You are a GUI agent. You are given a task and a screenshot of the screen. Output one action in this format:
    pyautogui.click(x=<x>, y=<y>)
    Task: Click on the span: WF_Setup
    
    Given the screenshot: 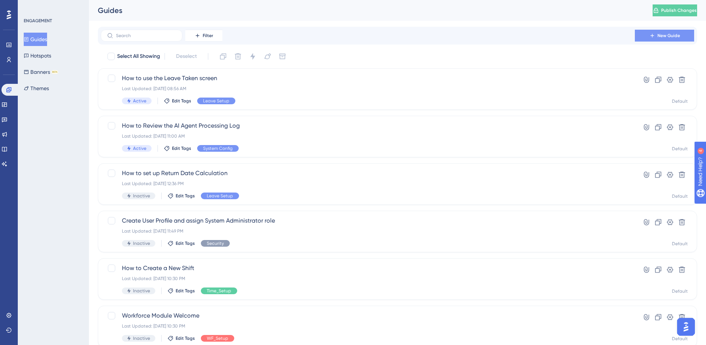 What is the action you would take?
    pyautogui.click(x=217, y=338)
    